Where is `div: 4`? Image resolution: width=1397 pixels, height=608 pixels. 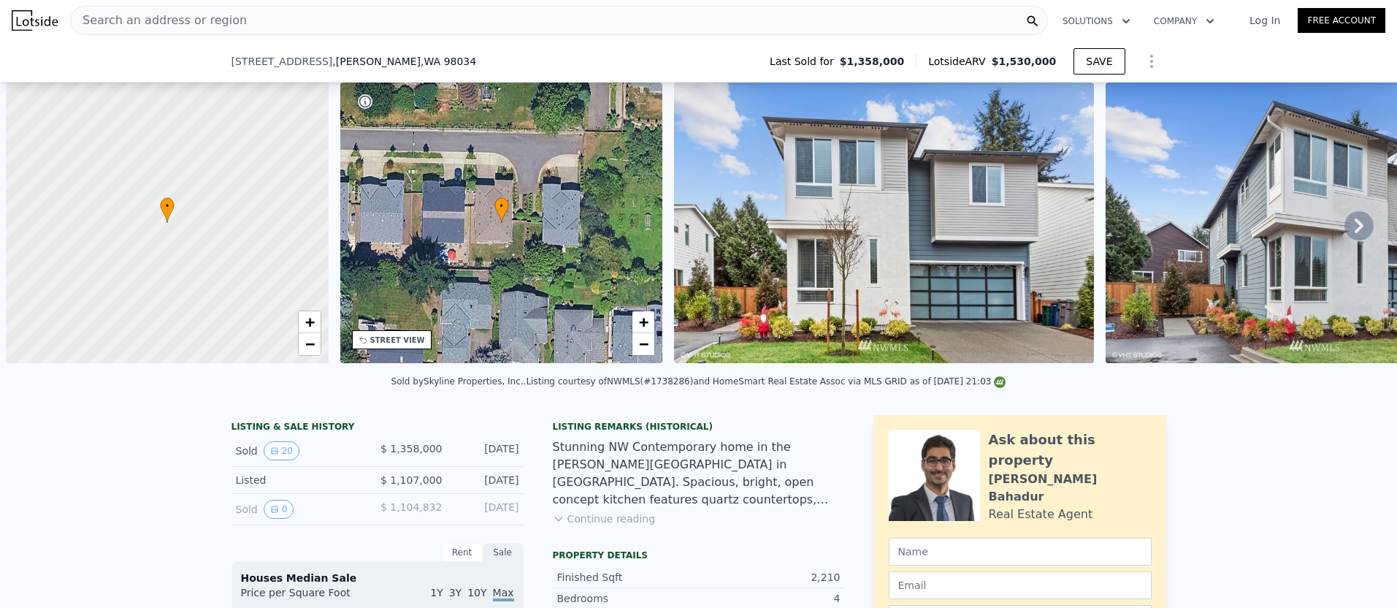 div: 4 is located at coordinates (770, 598).